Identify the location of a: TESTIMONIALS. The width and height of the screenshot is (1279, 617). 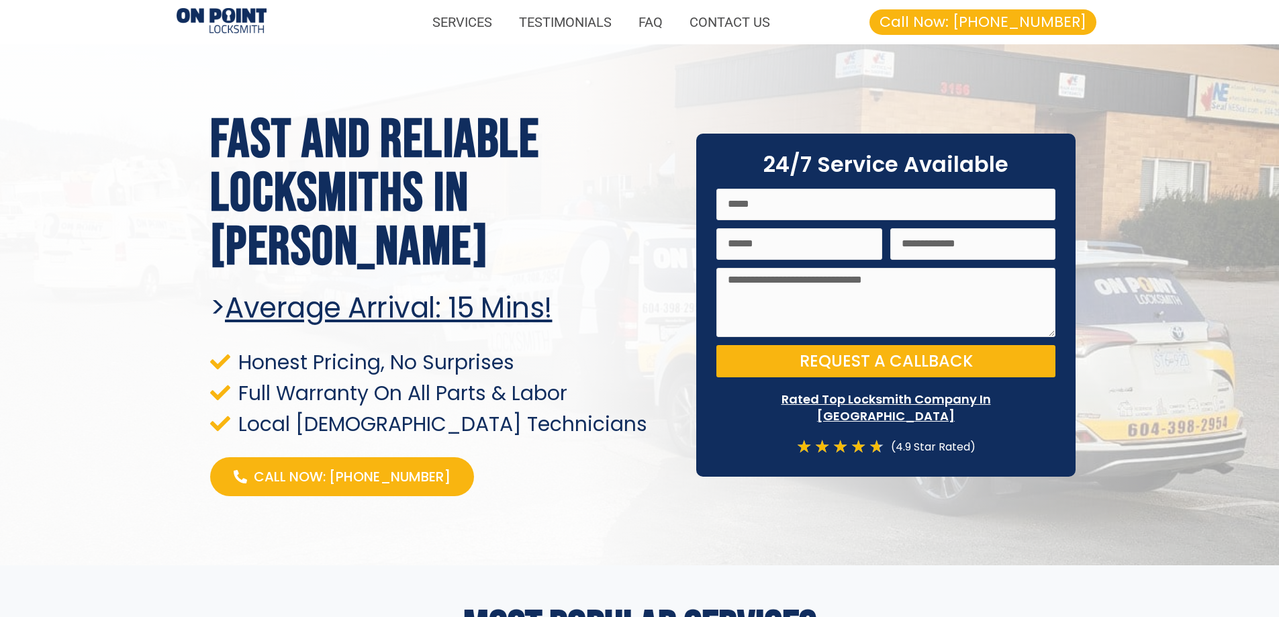
(565, 22).